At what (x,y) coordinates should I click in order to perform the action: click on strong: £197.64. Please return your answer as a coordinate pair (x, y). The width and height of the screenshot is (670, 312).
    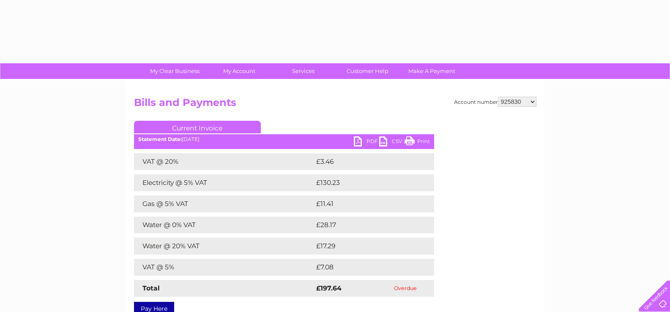
    Looking at the image, I should click on (329, 288).